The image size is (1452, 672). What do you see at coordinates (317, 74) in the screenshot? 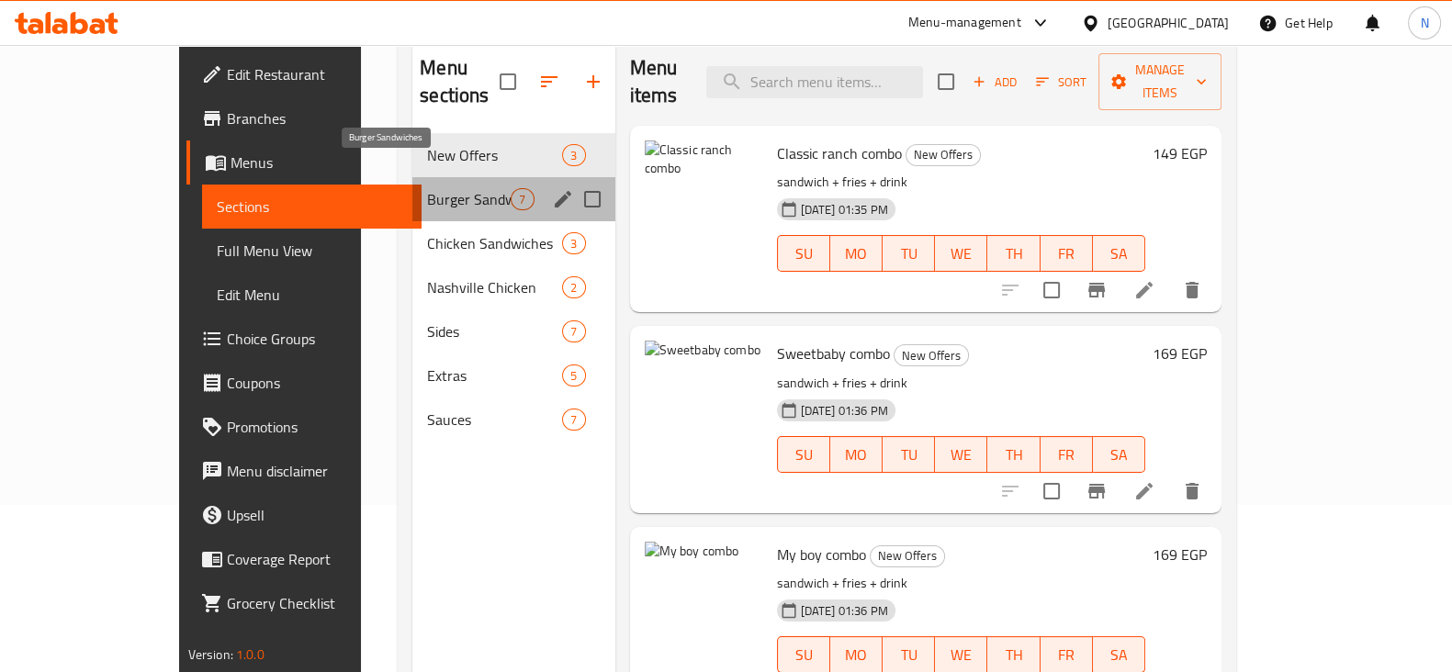
I see `span: Edit Restaurant` at bounding box center [317, 74].